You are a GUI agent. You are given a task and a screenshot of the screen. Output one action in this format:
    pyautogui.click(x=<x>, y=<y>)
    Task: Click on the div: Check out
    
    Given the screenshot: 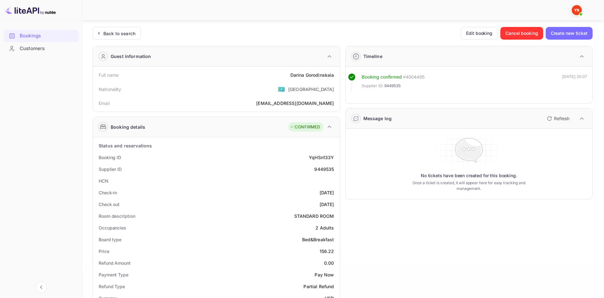 What is the action you would take?
    pyautogui.click(x=109, y=204)
    